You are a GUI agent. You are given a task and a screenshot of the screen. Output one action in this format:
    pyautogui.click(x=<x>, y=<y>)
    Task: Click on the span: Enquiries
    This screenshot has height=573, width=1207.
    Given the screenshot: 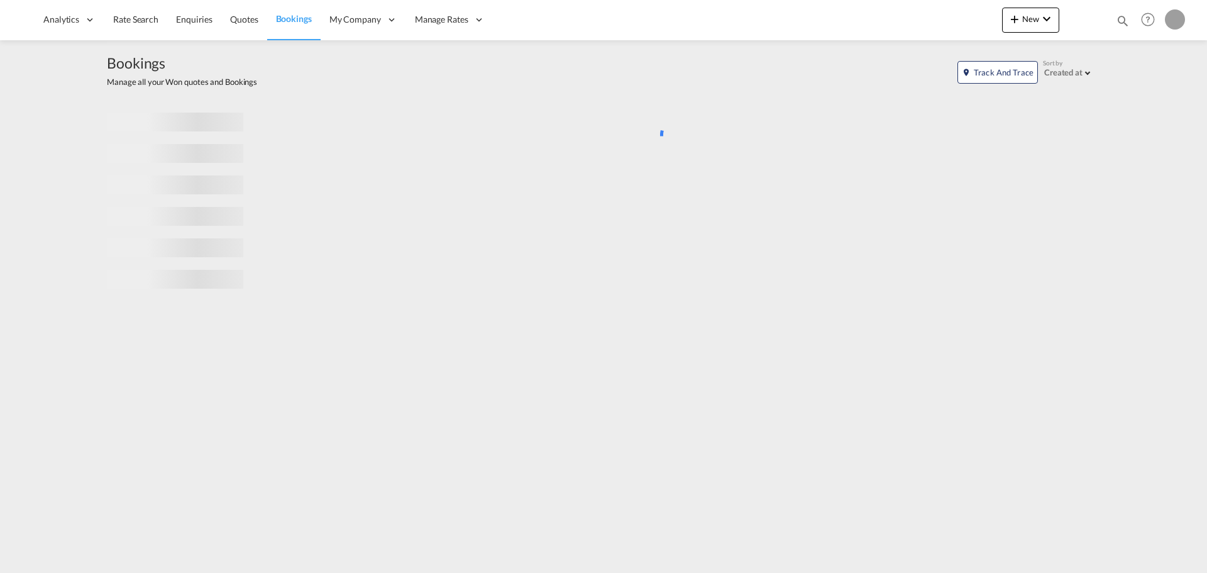 What is the action you would take?
    pyautogui.click(x=194, y=19)
    